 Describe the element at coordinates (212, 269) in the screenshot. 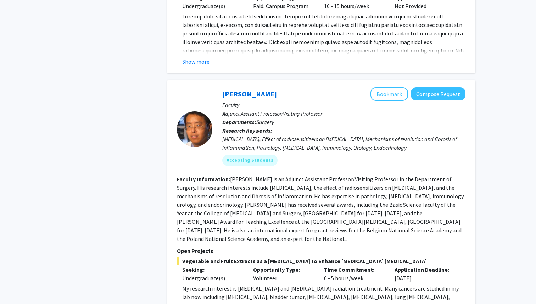

I see `p: Seeking:` at that location.